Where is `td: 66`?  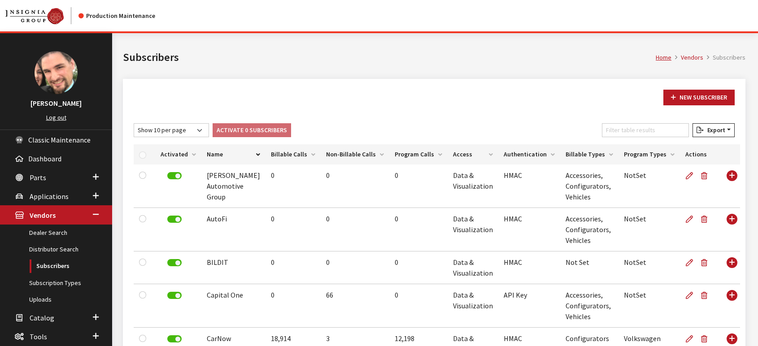 td: 66 is located at coordinates (355, 306).